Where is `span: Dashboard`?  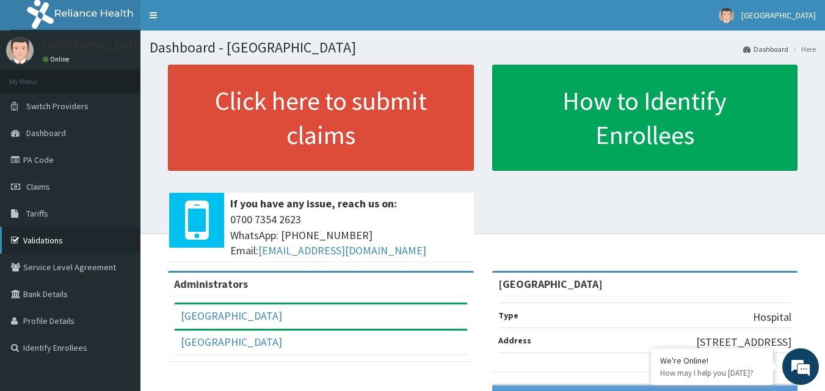
span: Dashboard is located at coordinates (46, 133).